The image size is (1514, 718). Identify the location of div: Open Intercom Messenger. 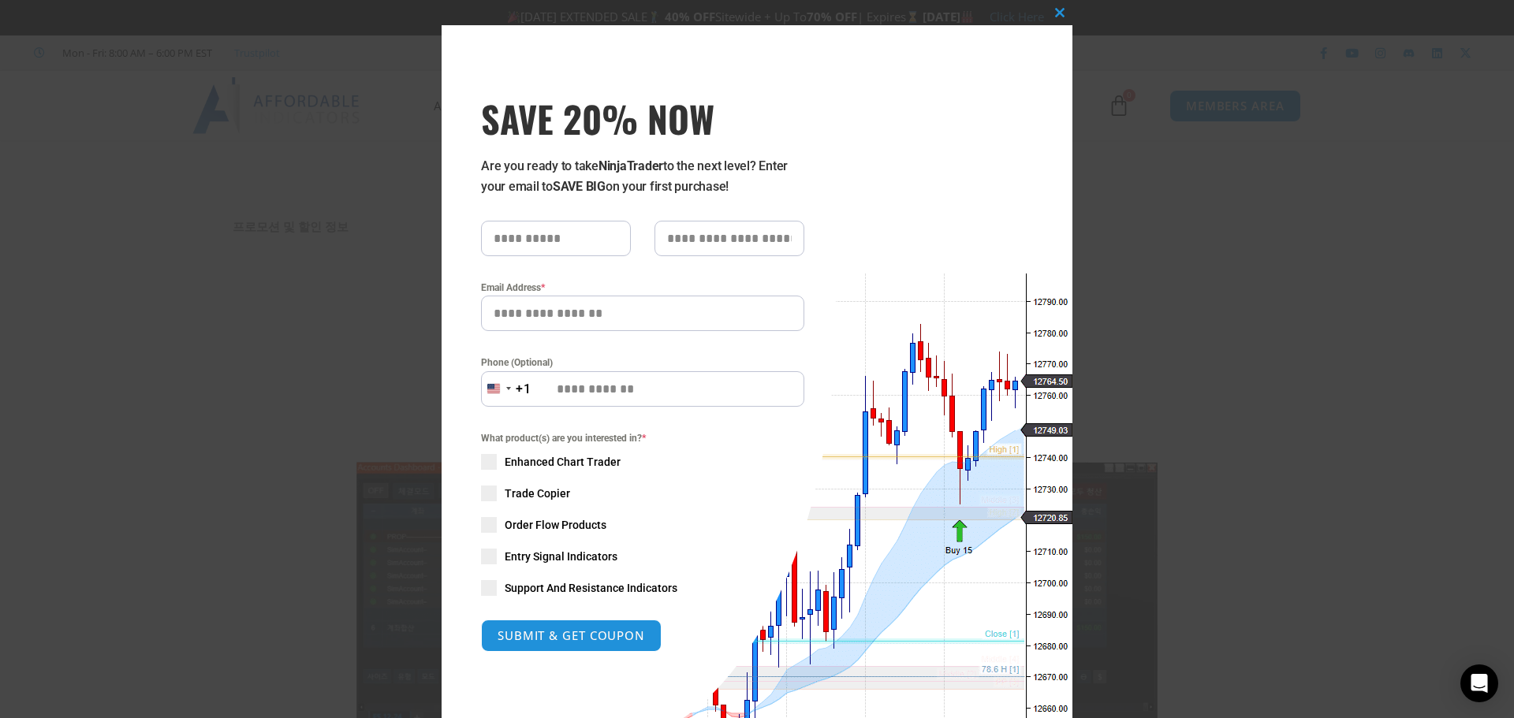
(1479, 684).